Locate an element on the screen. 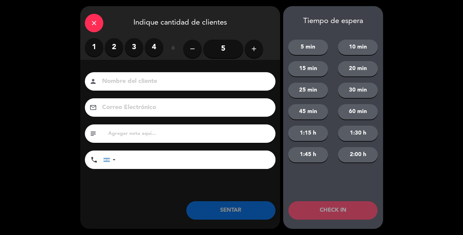  button: remove is located at coordinates (192, 49).